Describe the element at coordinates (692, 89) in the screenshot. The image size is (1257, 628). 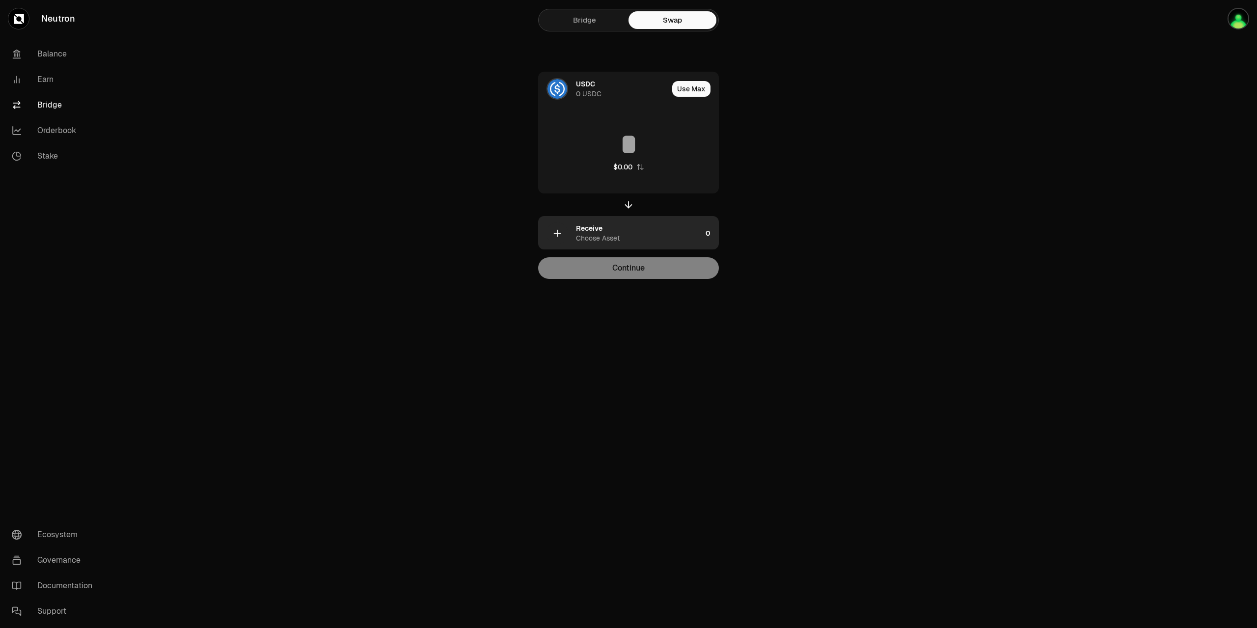
I see `button: Use Max` at that location.